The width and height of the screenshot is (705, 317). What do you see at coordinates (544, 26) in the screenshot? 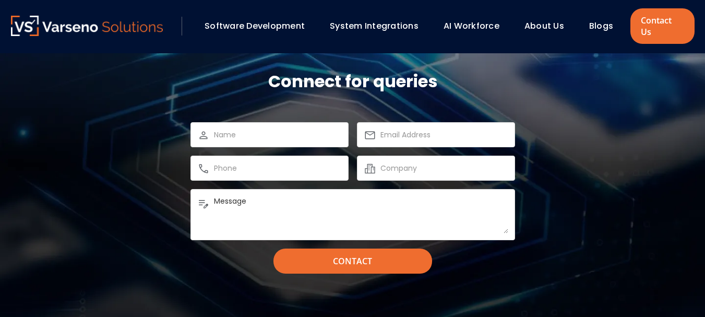
I see `a: About Us` at bounding box center [544, 26].